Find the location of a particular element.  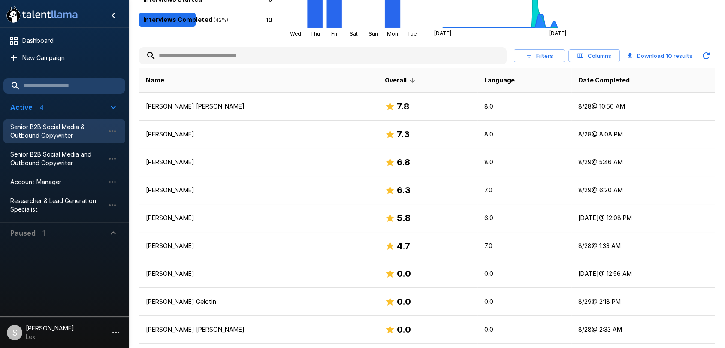

tspan: Thu is located at coordinates (315, 33).